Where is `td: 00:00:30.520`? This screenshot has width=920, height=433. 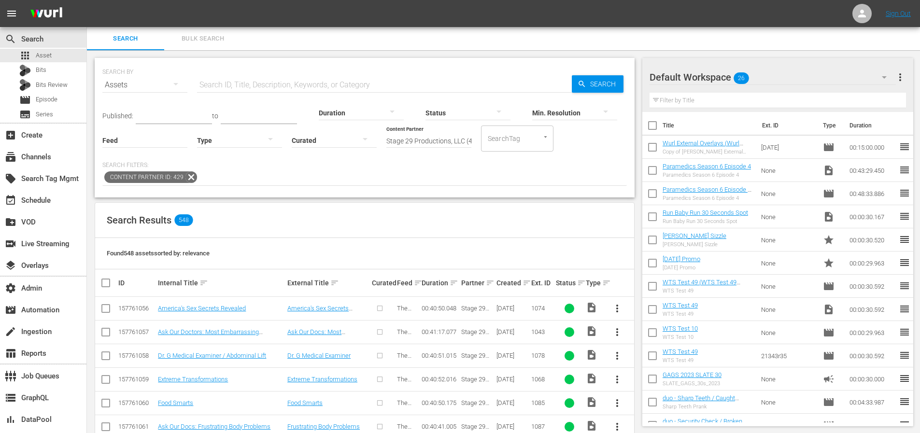
td: 00:00:30.520 is located at coordinates (872, 240).